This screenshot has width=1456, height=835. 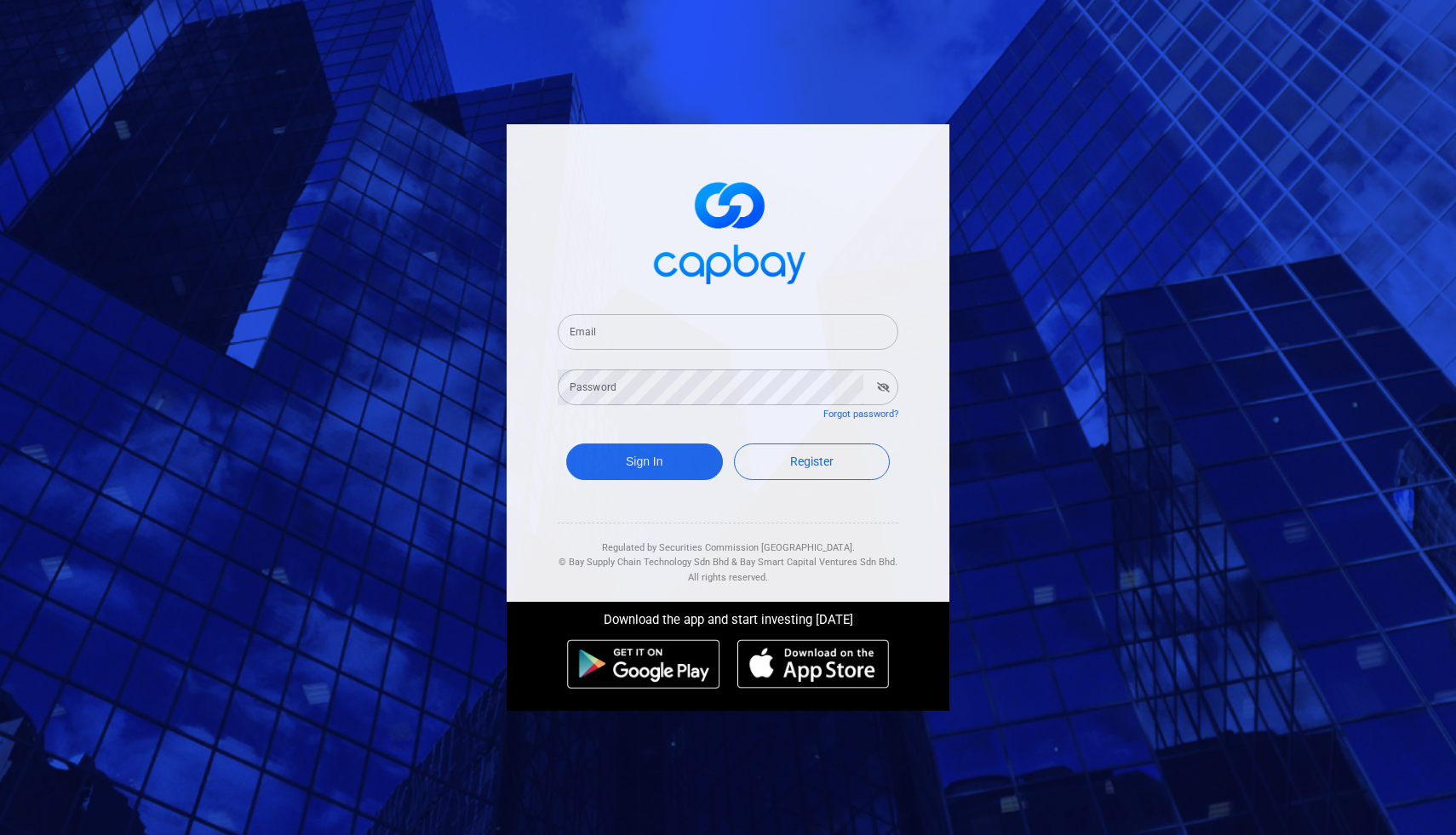 What do you see at coordinates (728, 230) in the screenshot?
I see `img: logo` at bounding box center [728, 230].